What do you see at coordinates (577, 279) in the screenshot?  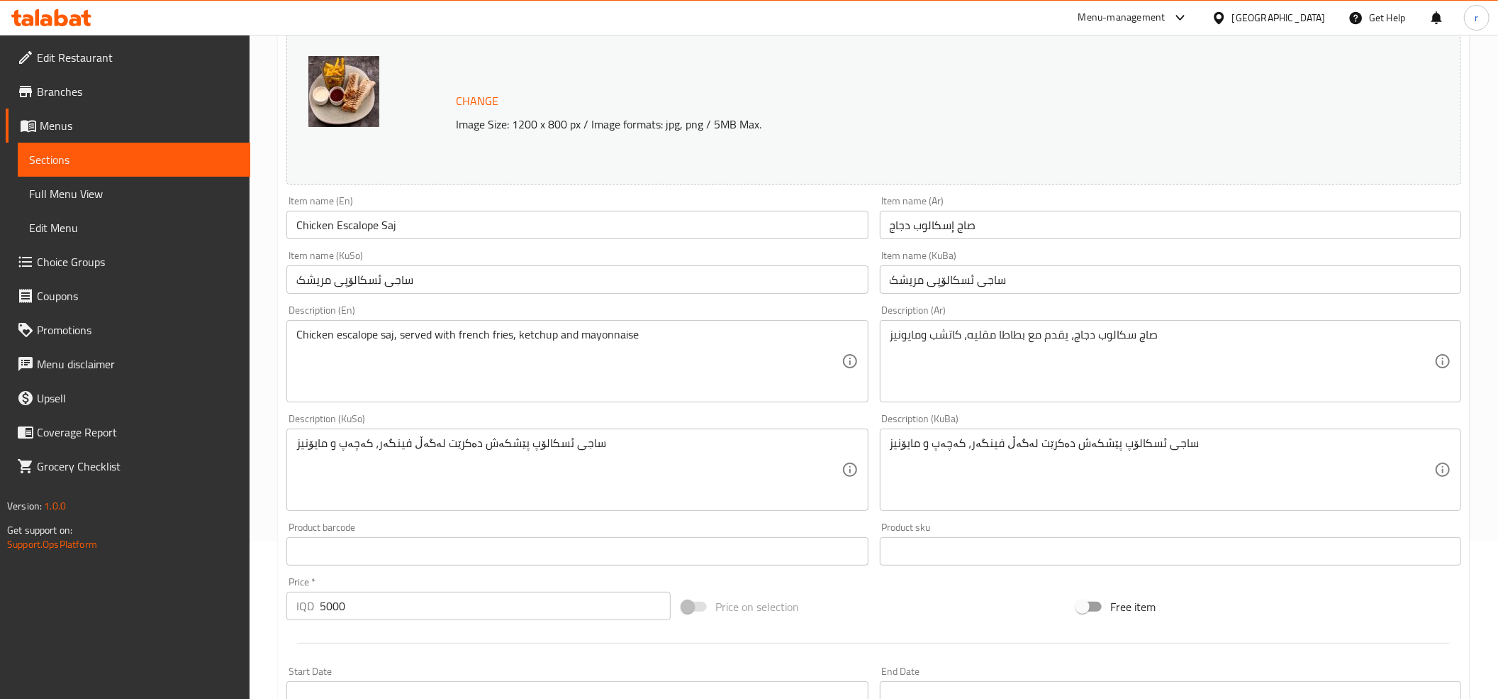 I see `input: Enter name KuSo` at bounding box center [577, 279].